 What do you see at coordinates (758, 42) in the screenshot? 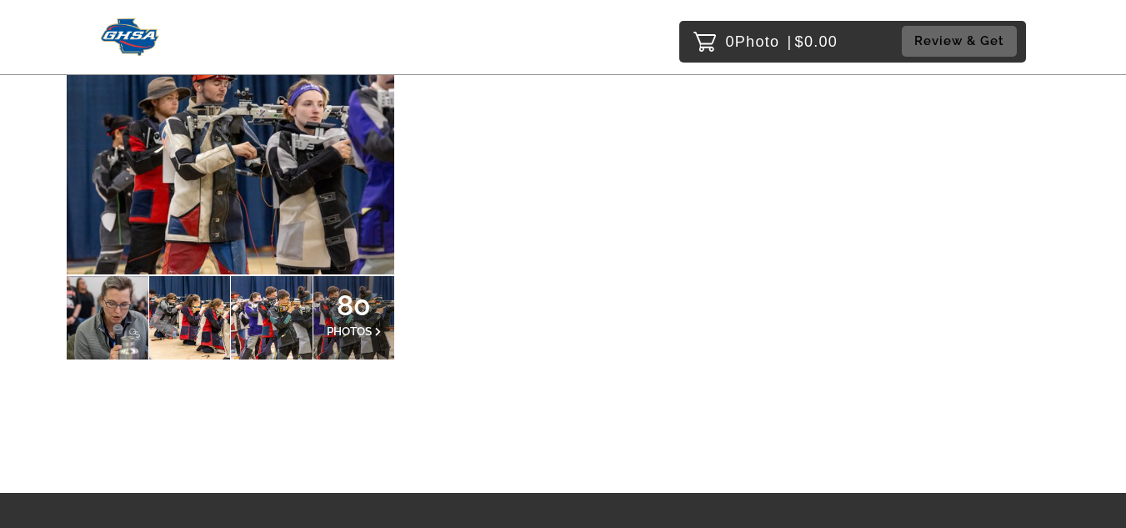
I see `span: Photo` at bounding box center [758, 42].